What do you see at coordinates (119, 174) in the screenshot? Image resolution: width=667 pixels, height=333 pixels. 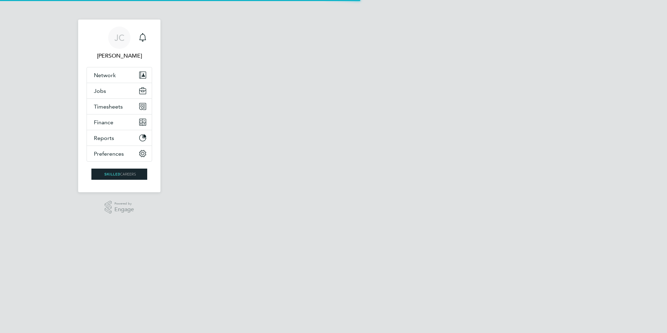 I see `a: Go to home page` at bounding box center [119, 174].